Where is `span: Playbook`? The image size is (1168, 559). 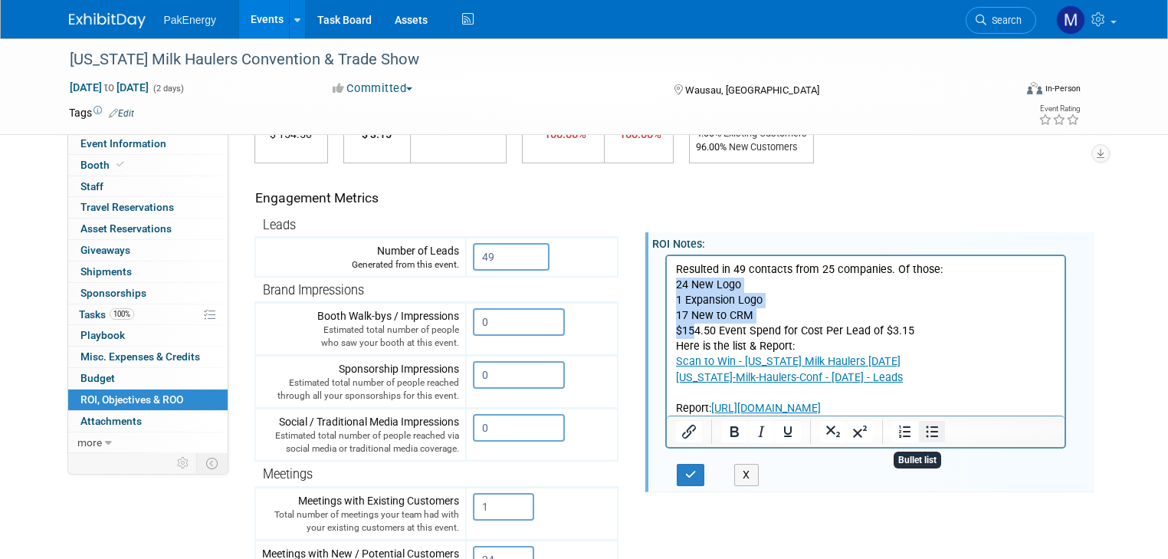
span: Playbook is located at coordinates (103, 335).